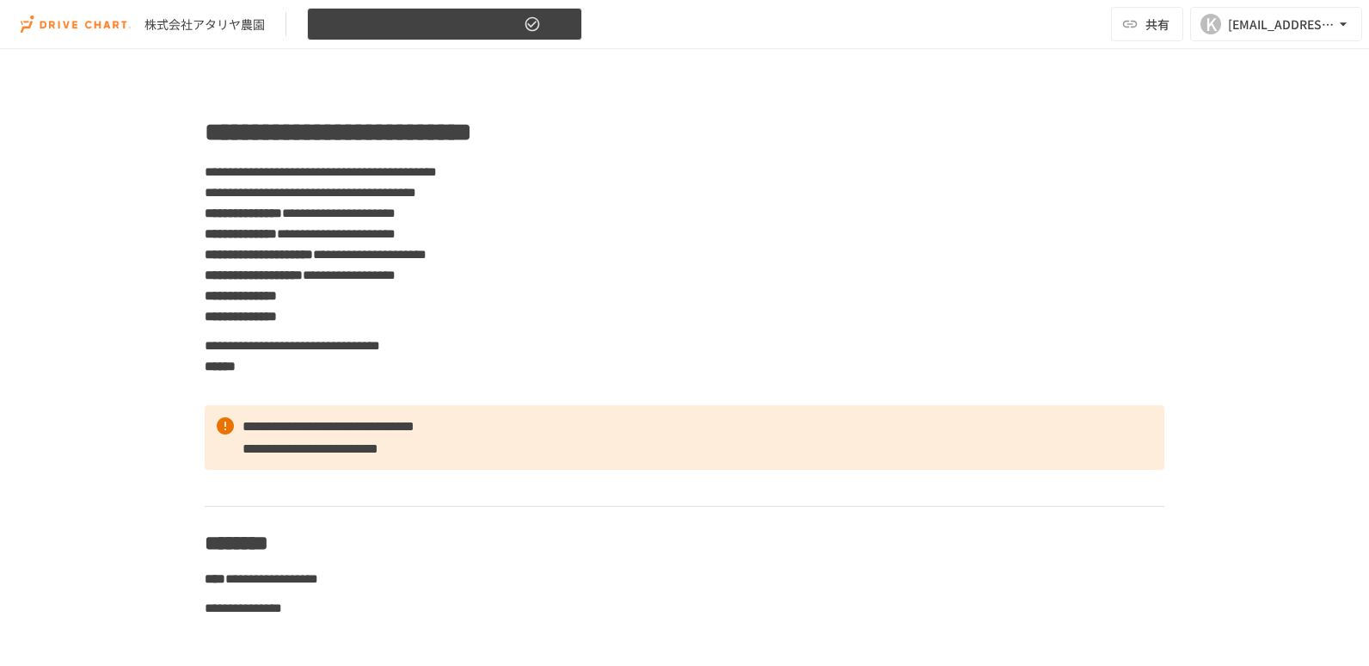  Describe the element at coordinates (1211, 24) in the screenshot. I see `div: K` at that location.